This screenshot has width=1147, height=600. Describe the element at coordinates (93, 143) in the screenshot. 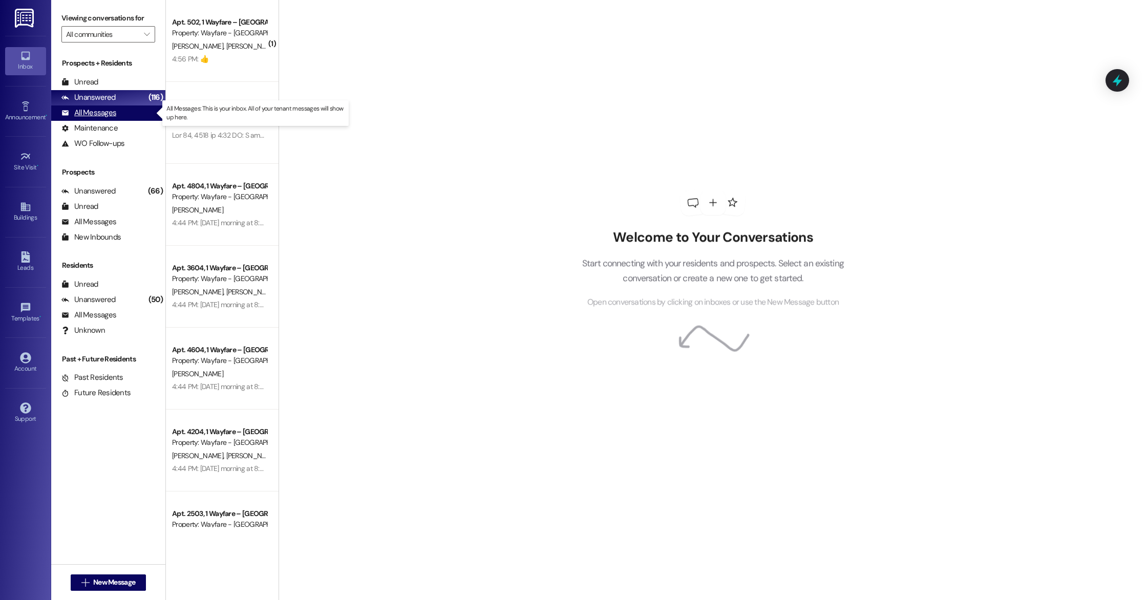

I see `div: WO Follow-ups` at that location.